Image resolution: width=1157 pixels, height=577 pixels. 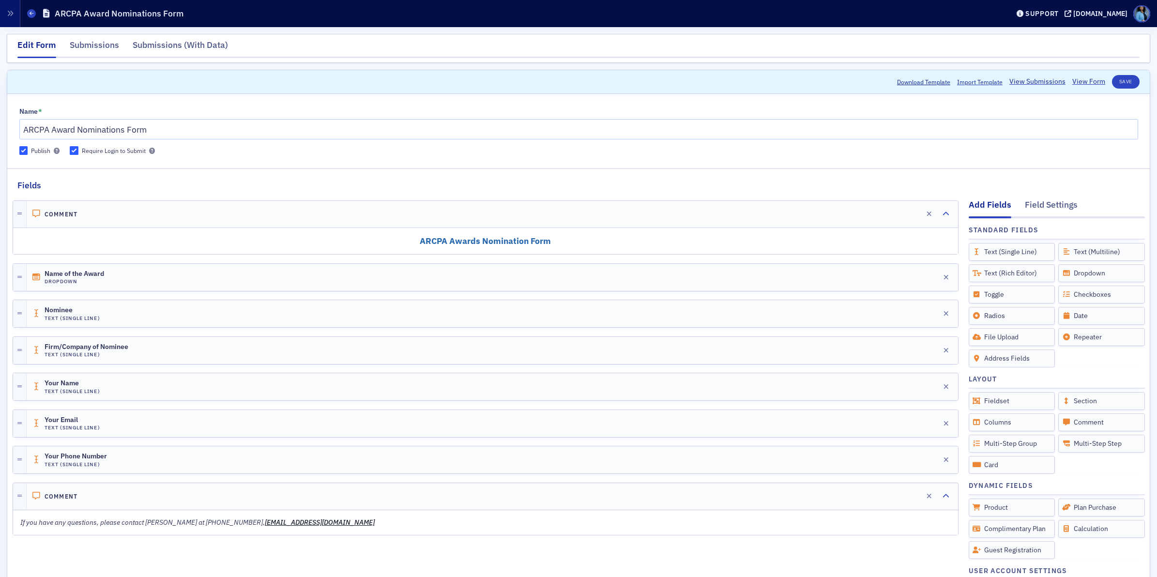 I want to click on span: Nominee, so click(x=72, y=310).